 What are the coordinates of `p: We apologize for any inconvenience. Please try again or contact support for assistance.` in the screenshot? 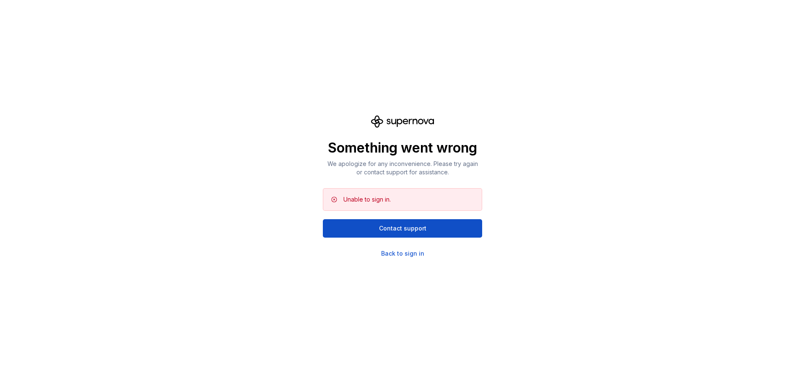 It's located at (402, 168).